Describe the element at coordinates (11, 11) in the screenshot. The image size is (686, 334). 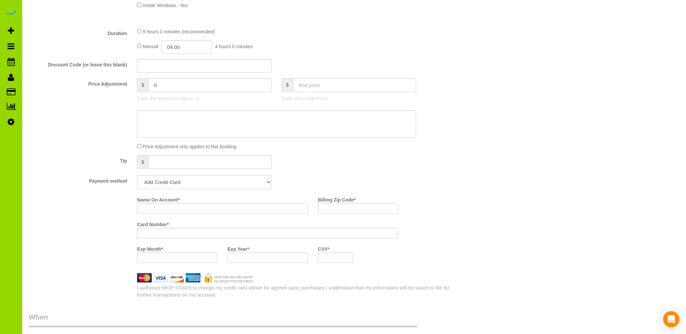
I see `a: Automaid Logo` at that location.